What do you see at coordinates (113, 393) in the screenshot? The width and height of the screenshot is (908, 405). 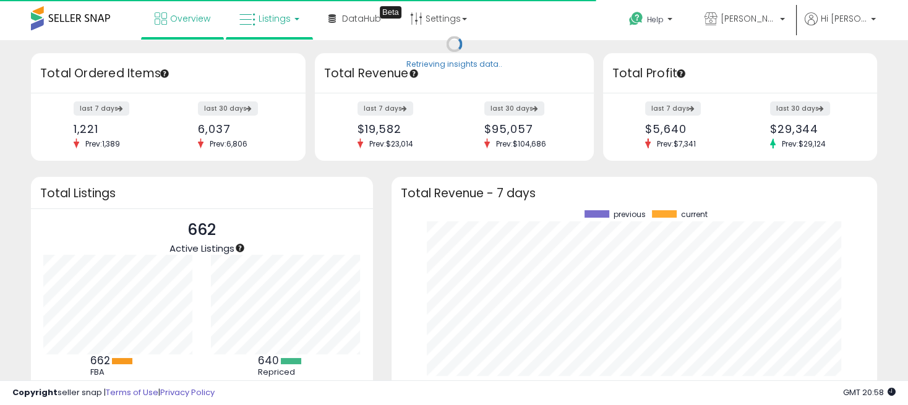 I see `div: seller snap | |` at bounding box center [113, 393].